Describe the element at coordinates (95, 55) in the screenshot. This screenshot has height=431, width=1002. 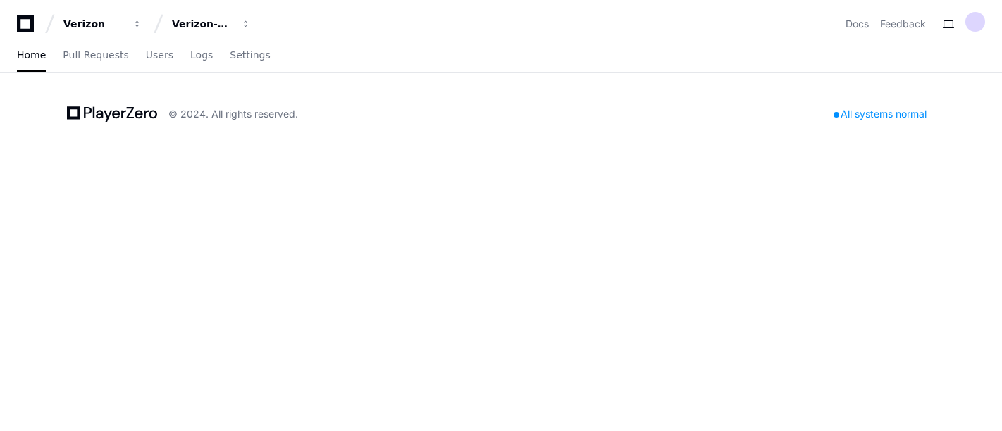
I see `span: Pull Requests` at that location.